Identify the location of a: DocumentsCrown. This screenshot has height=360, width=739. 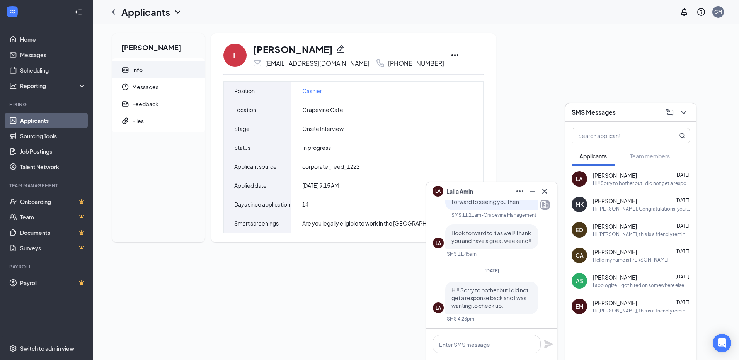
(53, 233).